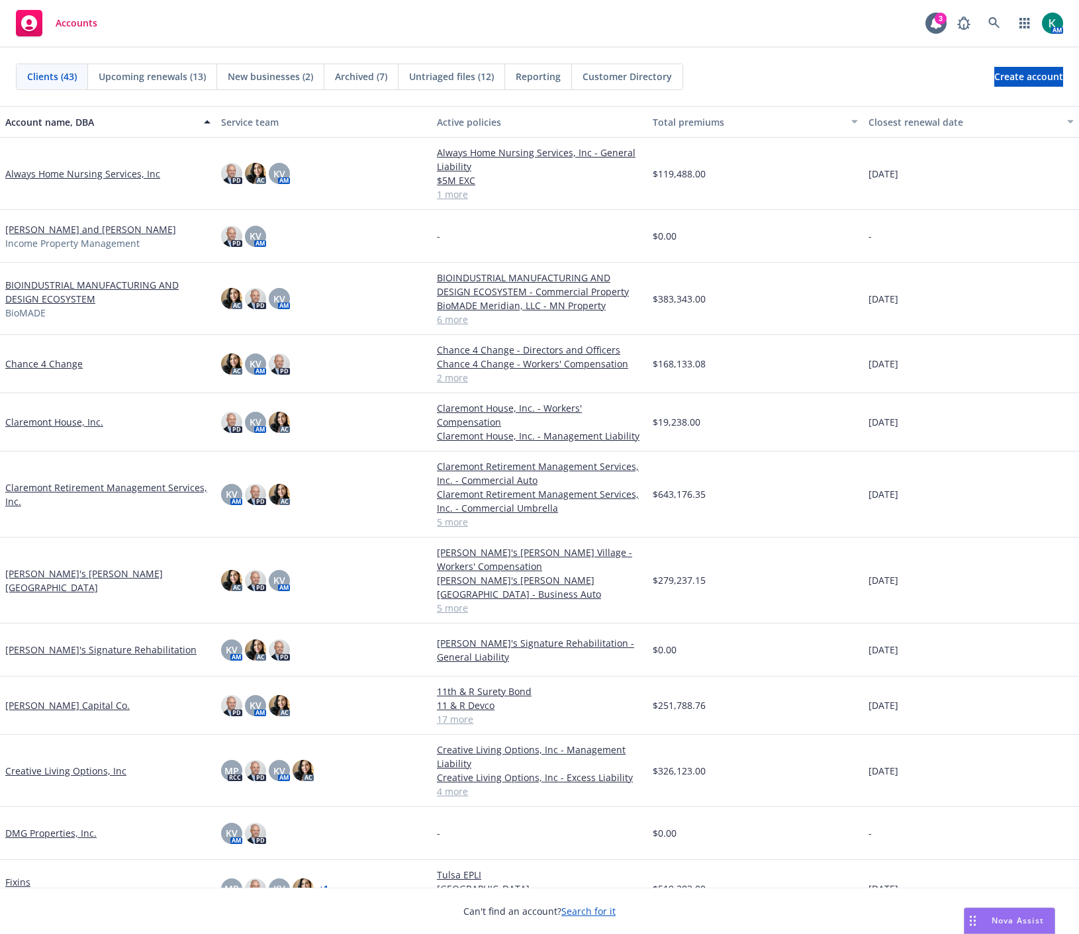 This screenshot has width=1079, height=934. Describe the element at coordinates (679, 770) in the screenshot. I see `span: $326,123.00` at that location.